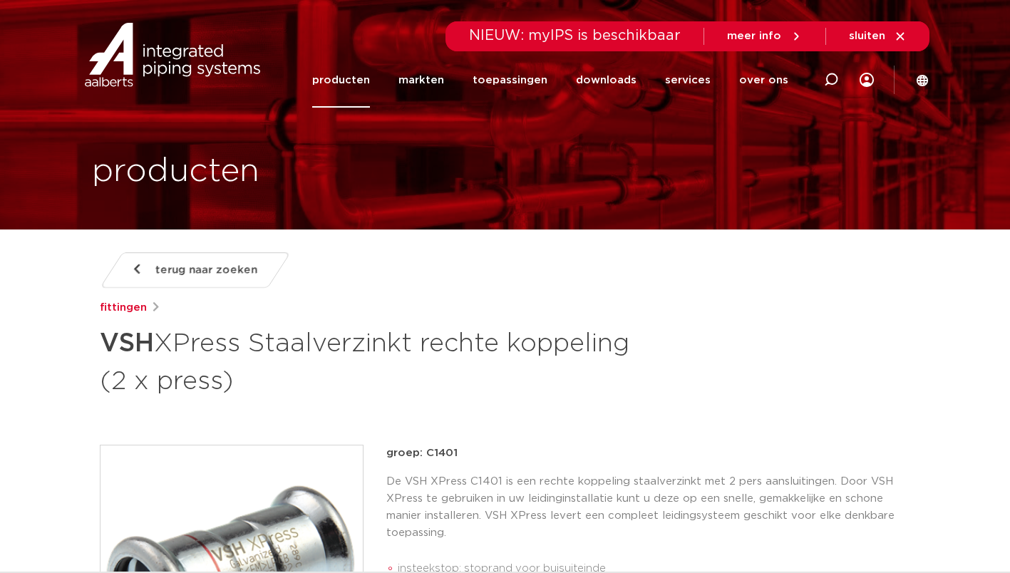 The image size is (1010, 573). Describe the element at coordinates (206, 270) in the screenshot. I see `span: terug naar zoeken` at that location.